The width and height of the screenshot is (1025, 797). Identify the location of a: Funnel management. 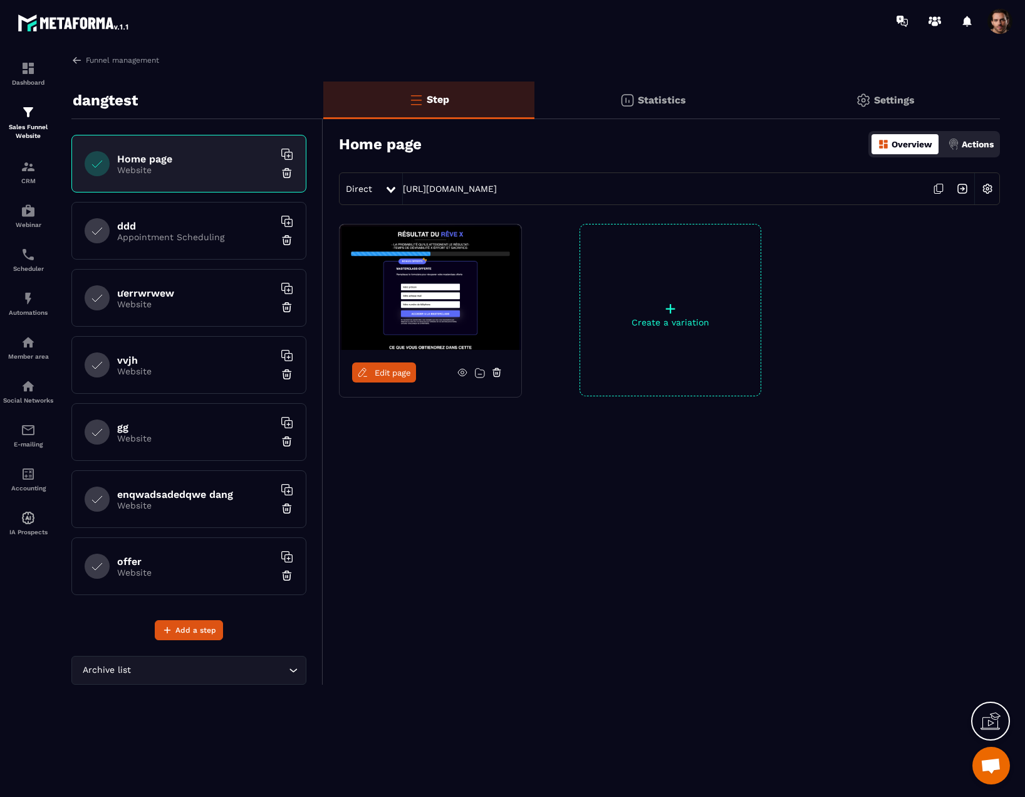
(115, 60).